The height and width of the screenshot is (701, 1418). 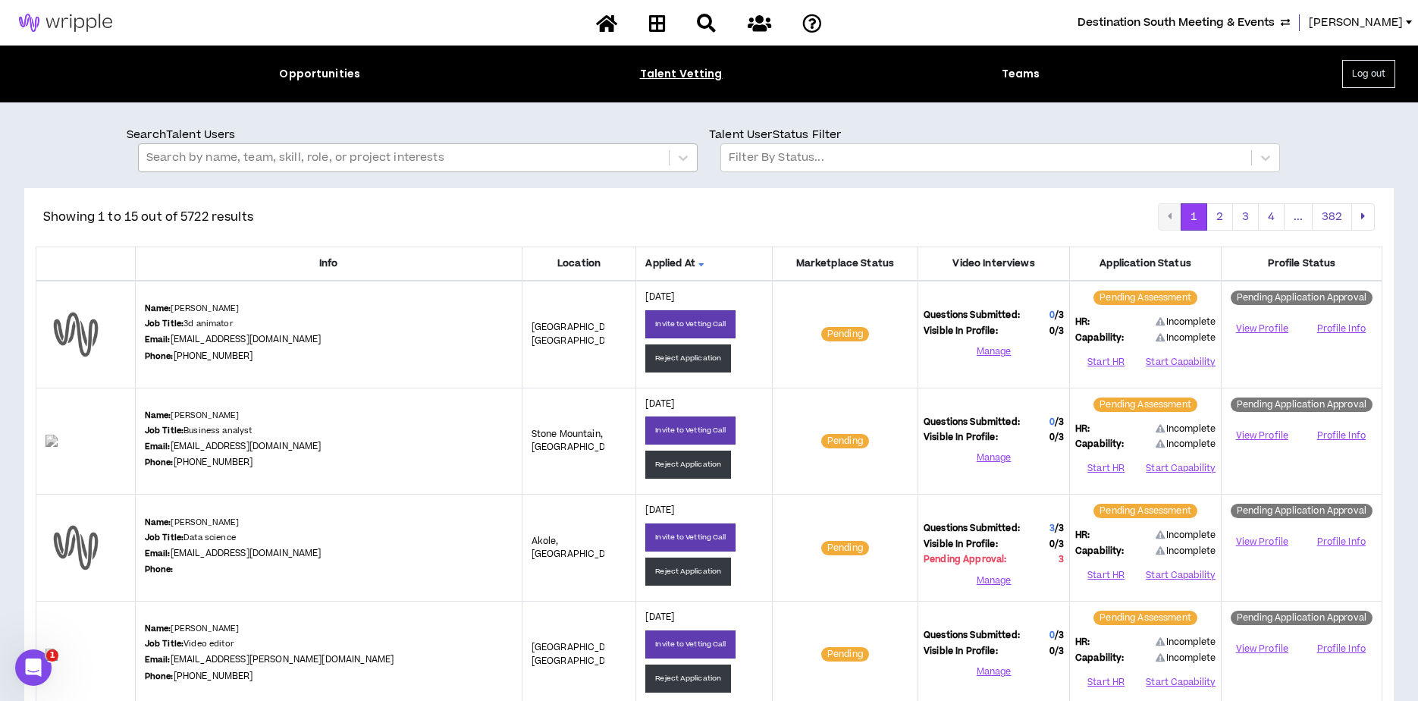 I want to click on img: rmckStrkEkn2KKAwRy9pMljuOTqzZGGFNKXKXSW5.png, so click(x=86, y=655).